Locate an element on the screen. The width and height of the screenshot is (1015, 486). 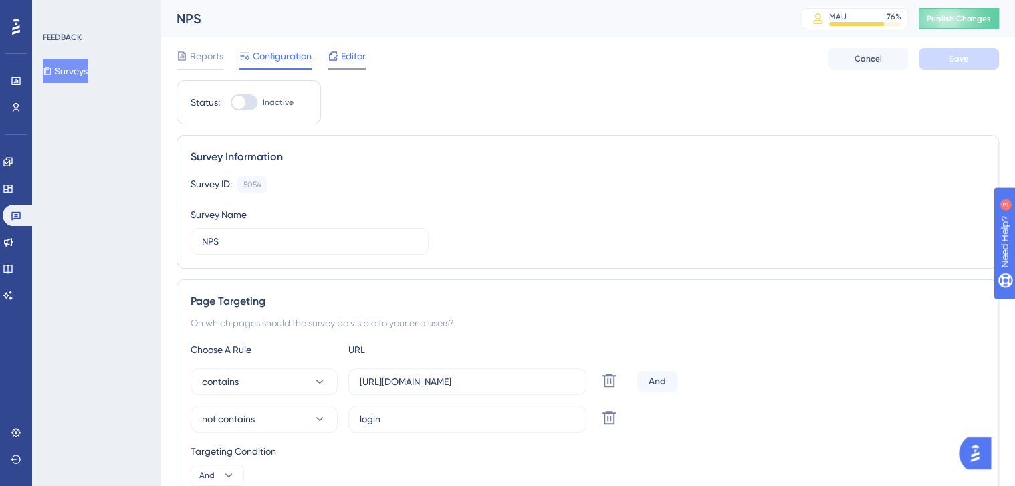
button: Save is located at coordinates (959, 59).